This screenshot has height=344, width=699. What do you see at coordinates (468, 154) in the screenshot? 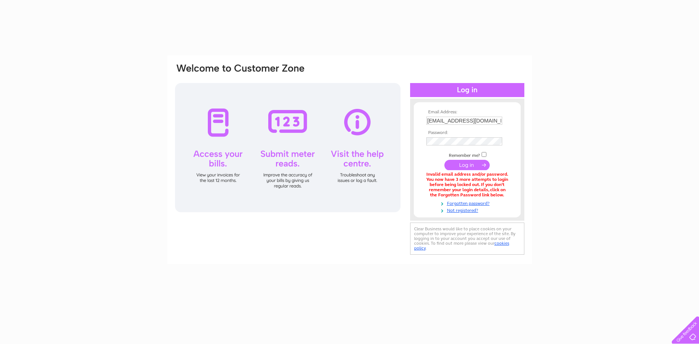
I see `td: Remember me?` at bounding box center [468, 154].